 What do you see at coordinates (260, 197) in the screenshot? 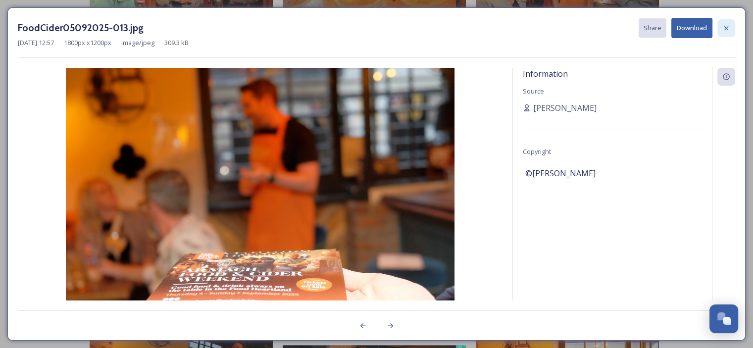
I see `img: FoodCider05092025-013.jpg` at bounding box center [260, 197].